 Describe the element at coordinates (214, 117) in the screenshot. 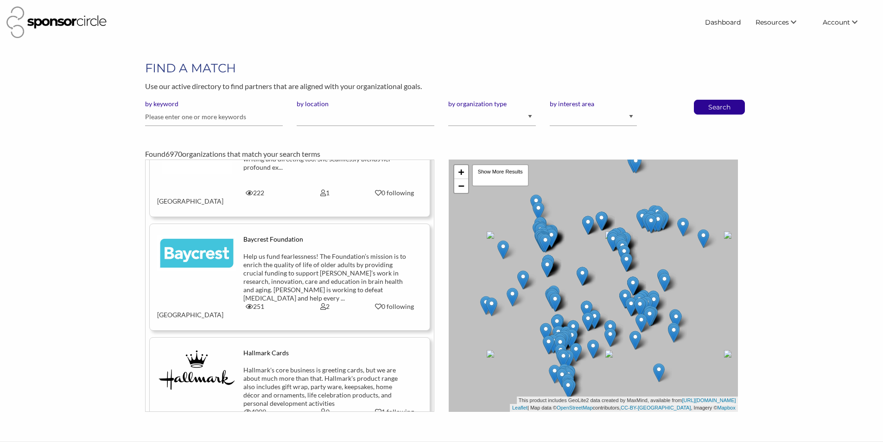

I see `input: Please enter one or more keywords` at that location.